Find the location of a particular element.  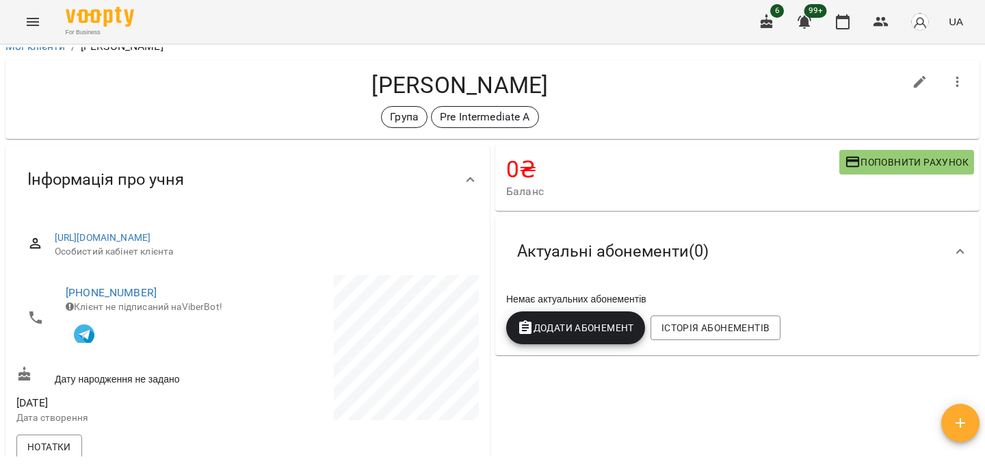

span: Нотатки is located at coordinates (49, 446).